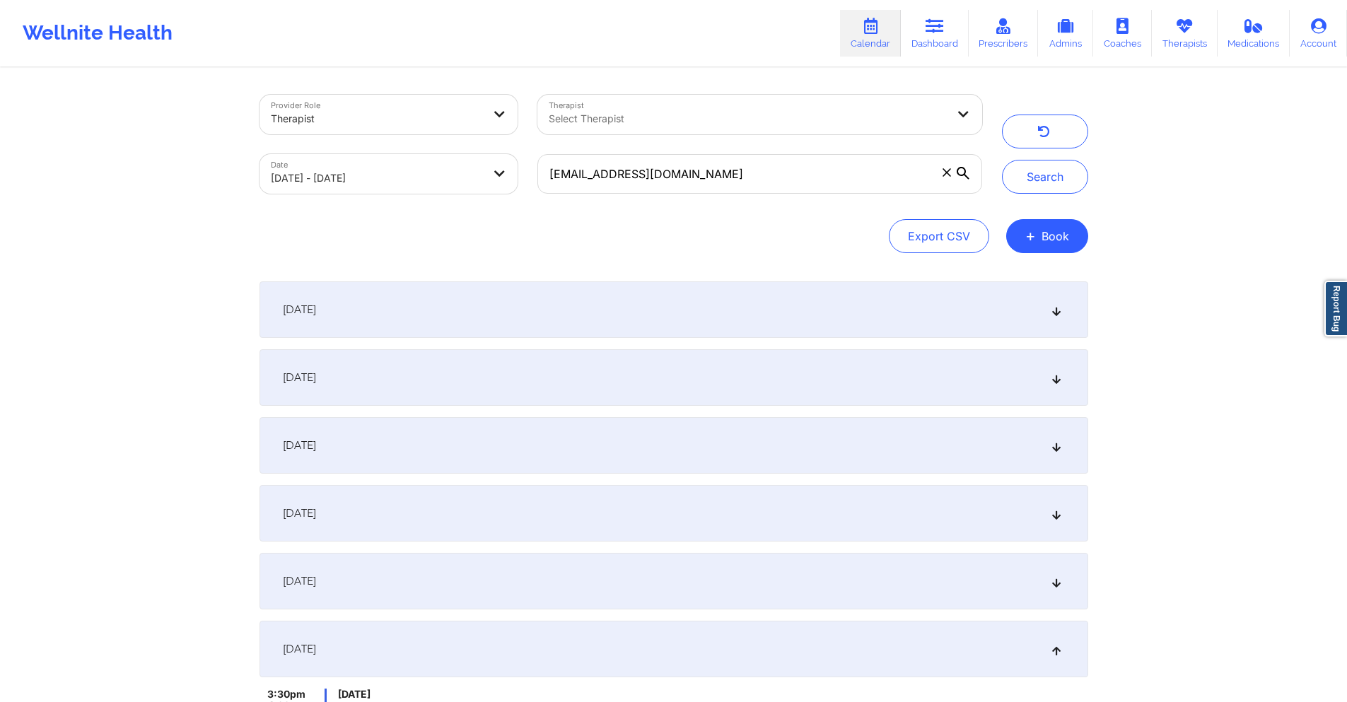 The image size is (1347, 702). What do you see at coordinates (1336, 308) in the screenshot?
I see `a: Report Bug` at bounding box center [1336, 308].